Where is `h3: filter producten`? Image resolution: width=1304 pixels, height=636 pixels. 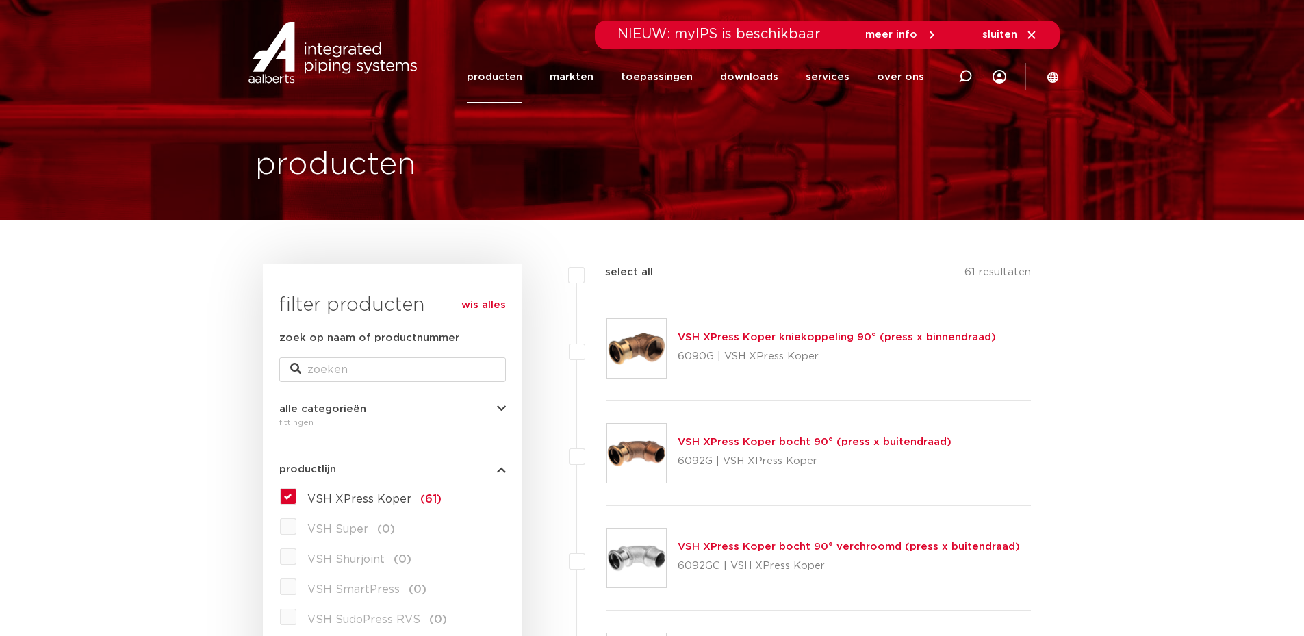 h3: filter producten is located at coordinates (392, 305).